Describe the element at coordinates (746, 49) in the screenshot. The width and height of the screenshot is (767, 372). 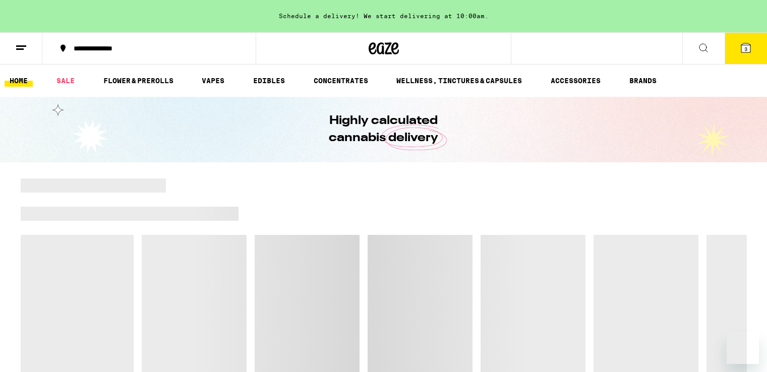
I see `span: 3` at that location.